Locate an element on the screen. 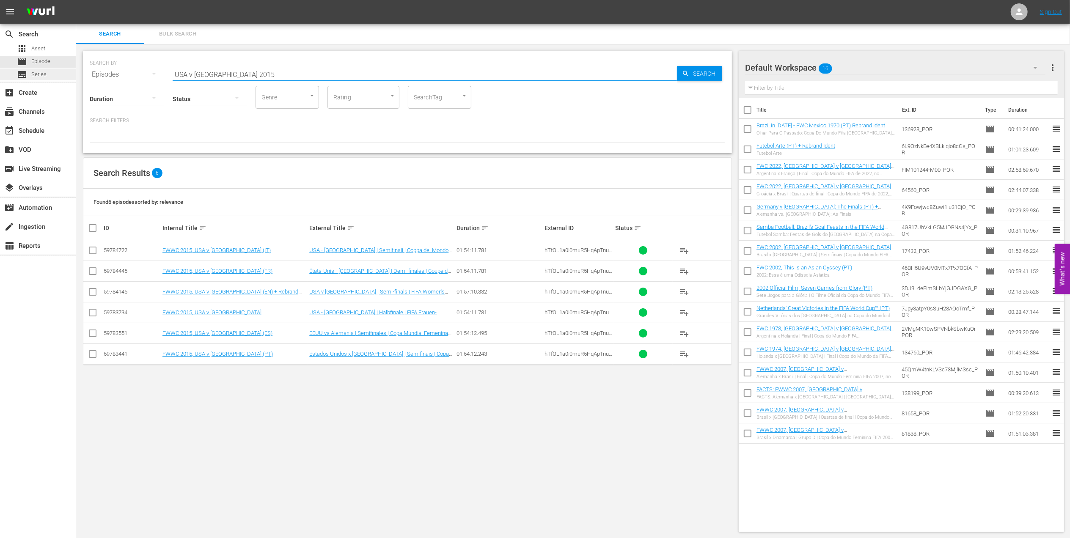  span: more_vert is located at coordinates (1052, 68).